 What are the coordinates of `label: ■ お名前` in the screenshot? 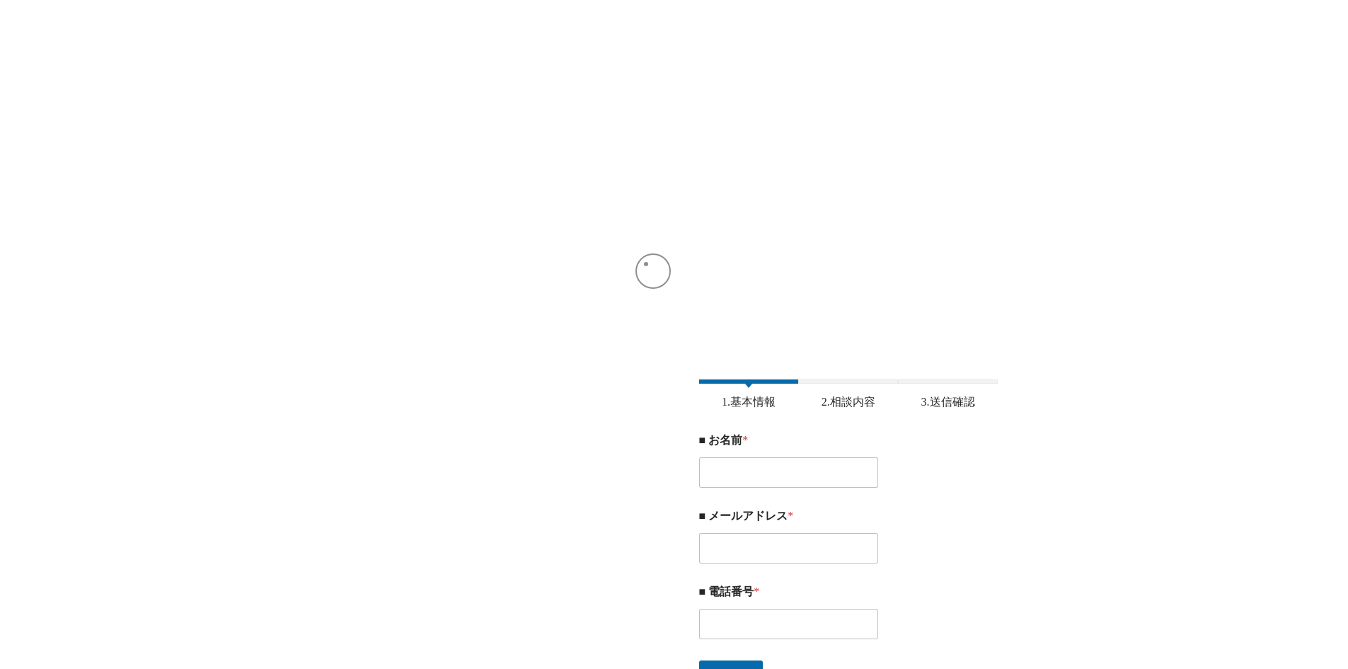 It's located at (849, 440).